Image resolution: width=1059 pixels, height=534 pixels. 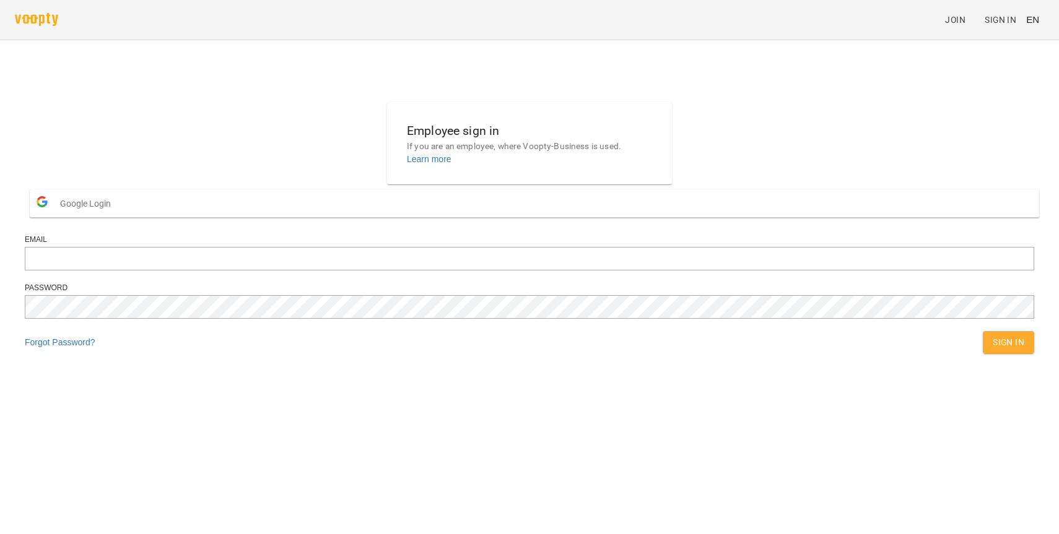 I want to click on span: Google Login, so click(x=89, y=204).